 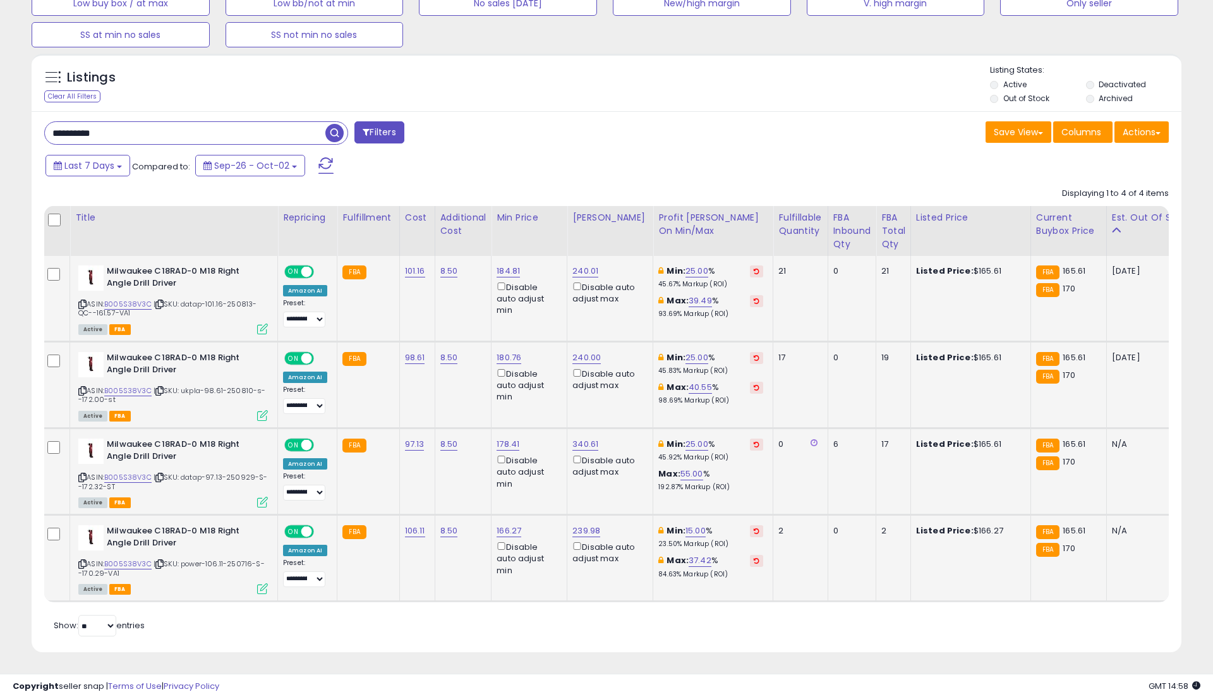 I want to click on div: Clear All Filters, so click(x=72, y=96).